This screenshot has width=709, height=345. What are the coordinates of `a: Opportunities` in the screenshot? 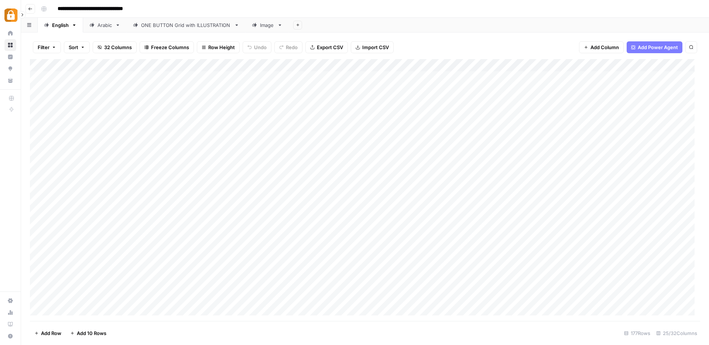 It's located at (10, 69).